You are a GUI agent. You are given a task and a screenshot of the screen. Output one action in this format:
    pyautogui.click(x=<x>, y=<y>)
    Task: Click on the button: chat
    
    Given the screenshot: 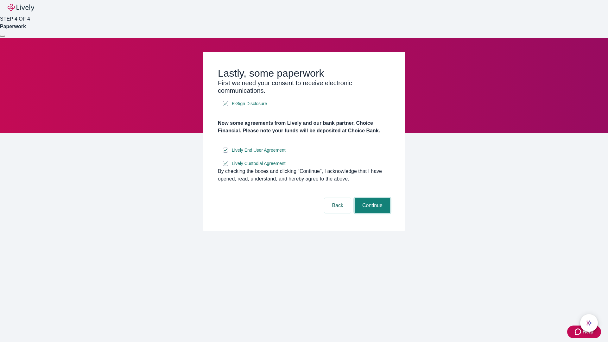 What is the action you would take?
    pyautogui.click(x=589, y=323)
    